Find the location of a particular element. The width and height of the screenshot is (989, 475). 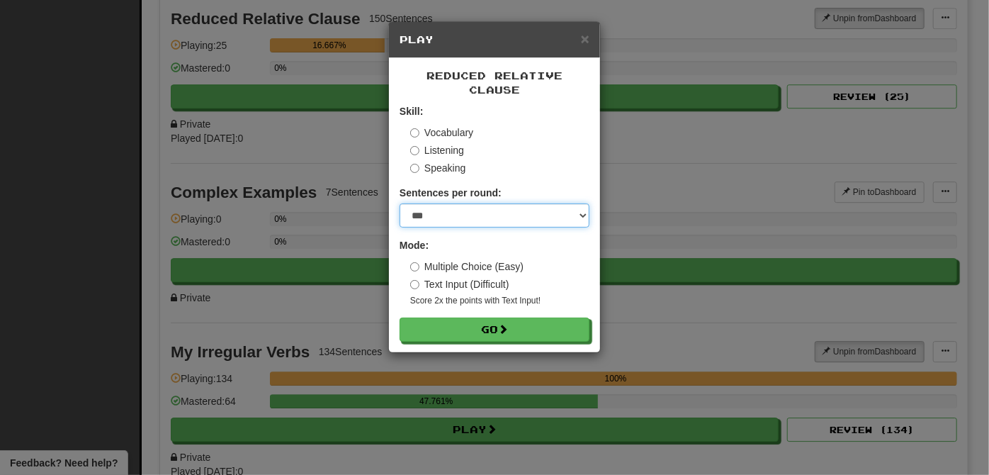

label: Sentences per round: is located at coordinates (451, 193).